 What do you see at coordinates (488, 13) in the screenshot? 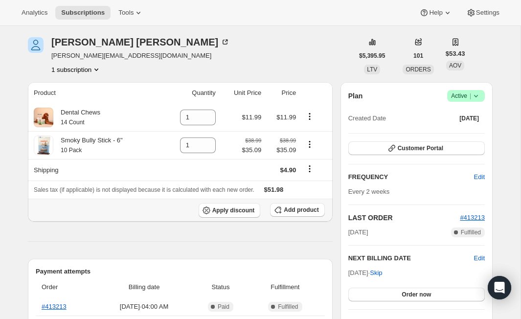
I see `span: Settings` at bounding box center [488, 13].